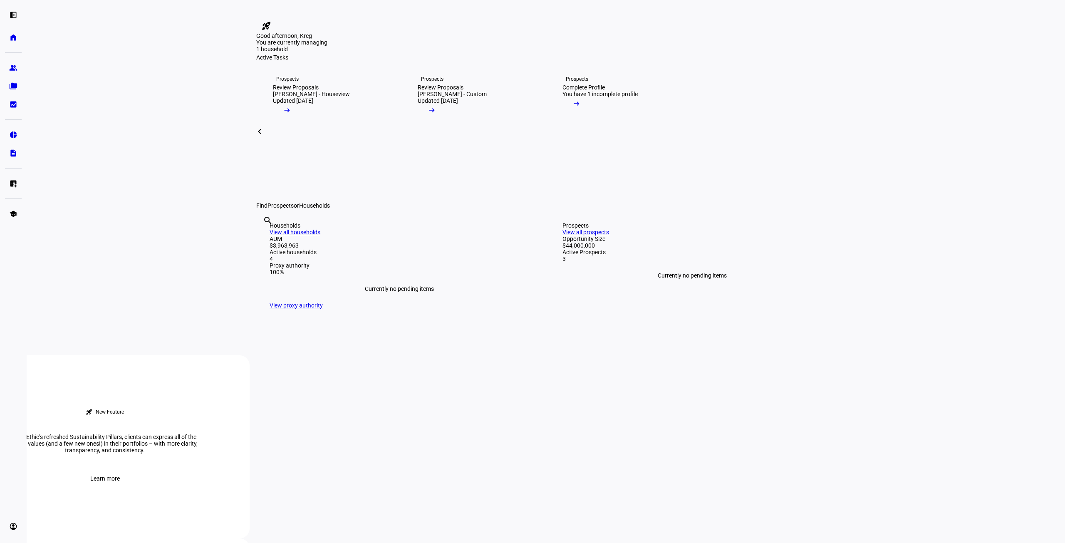 This screenshot has height=543, width=1065. What do you see at coordinates (546, 57) in the screenshot?
I see `div: Active Tasks` at bounding box center [546, 57].